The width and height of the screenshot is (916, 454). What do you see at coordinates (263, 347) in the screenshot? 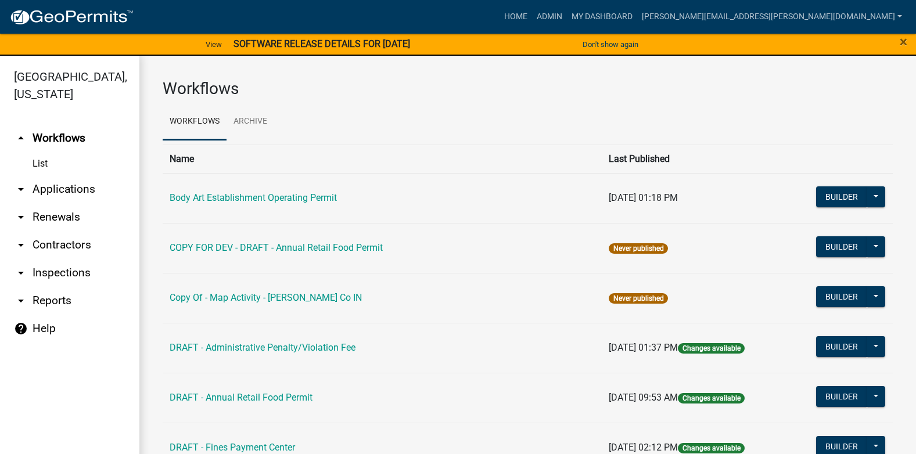
I see `a: DRAFT - Administrative Penalty/Violation Fee` at bounding box center [263, 347].